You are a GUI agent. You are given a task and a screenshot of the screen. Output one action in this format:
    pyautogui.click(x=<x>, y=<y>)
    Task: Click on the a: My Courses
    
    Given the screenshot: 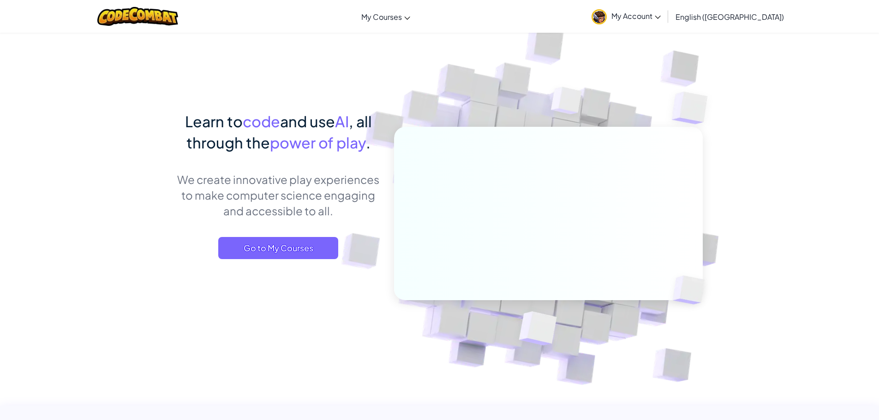 What is the action you would take?
    pyautogui.click(x=386, y=17)
    